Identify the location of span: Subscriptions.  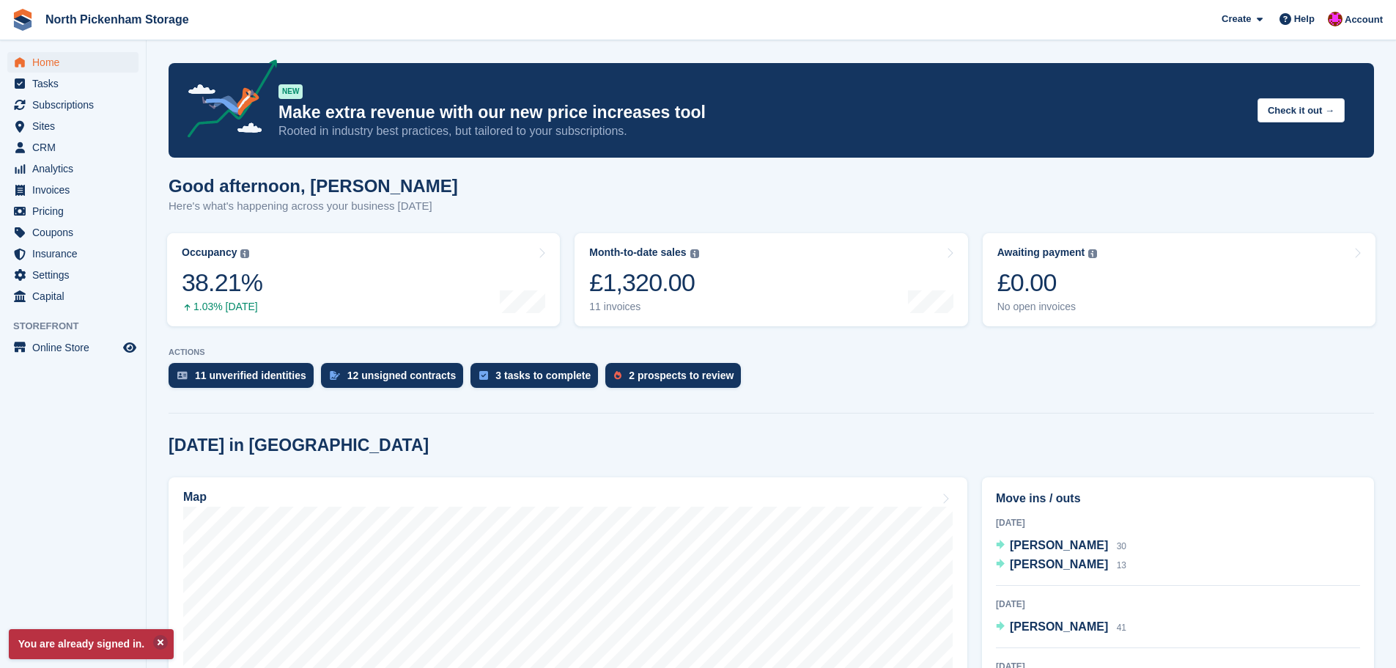
(76, 105).